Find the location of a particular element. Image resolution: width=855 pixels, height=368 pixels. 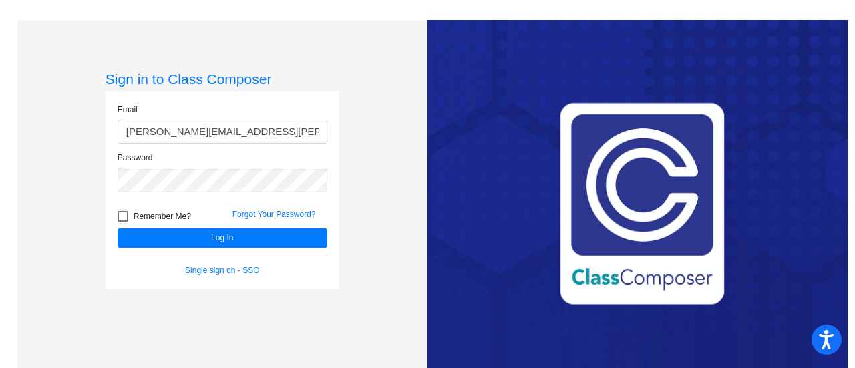

button: Log In is located at coordinates (222, 238).